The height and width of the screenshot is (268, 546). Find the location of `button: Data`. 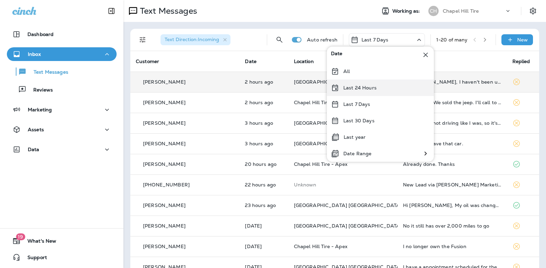

button: Data is located at coordinates (62, 150).